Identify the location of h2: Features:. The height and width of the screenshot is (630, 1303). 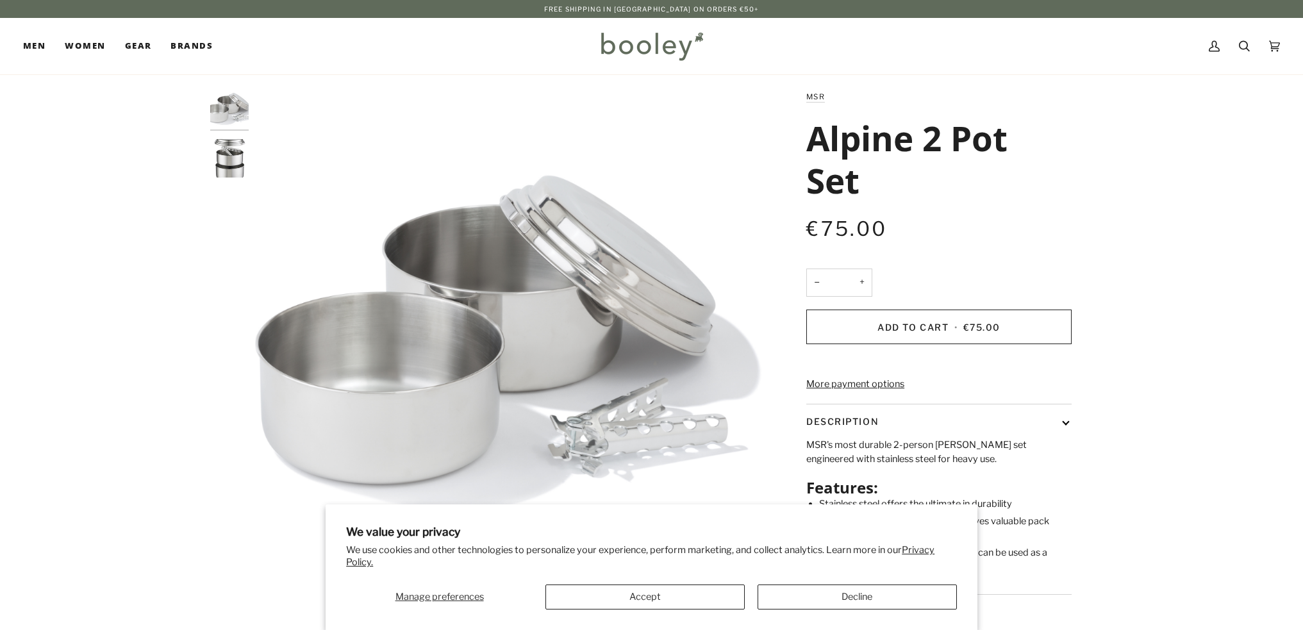
(939, 488).